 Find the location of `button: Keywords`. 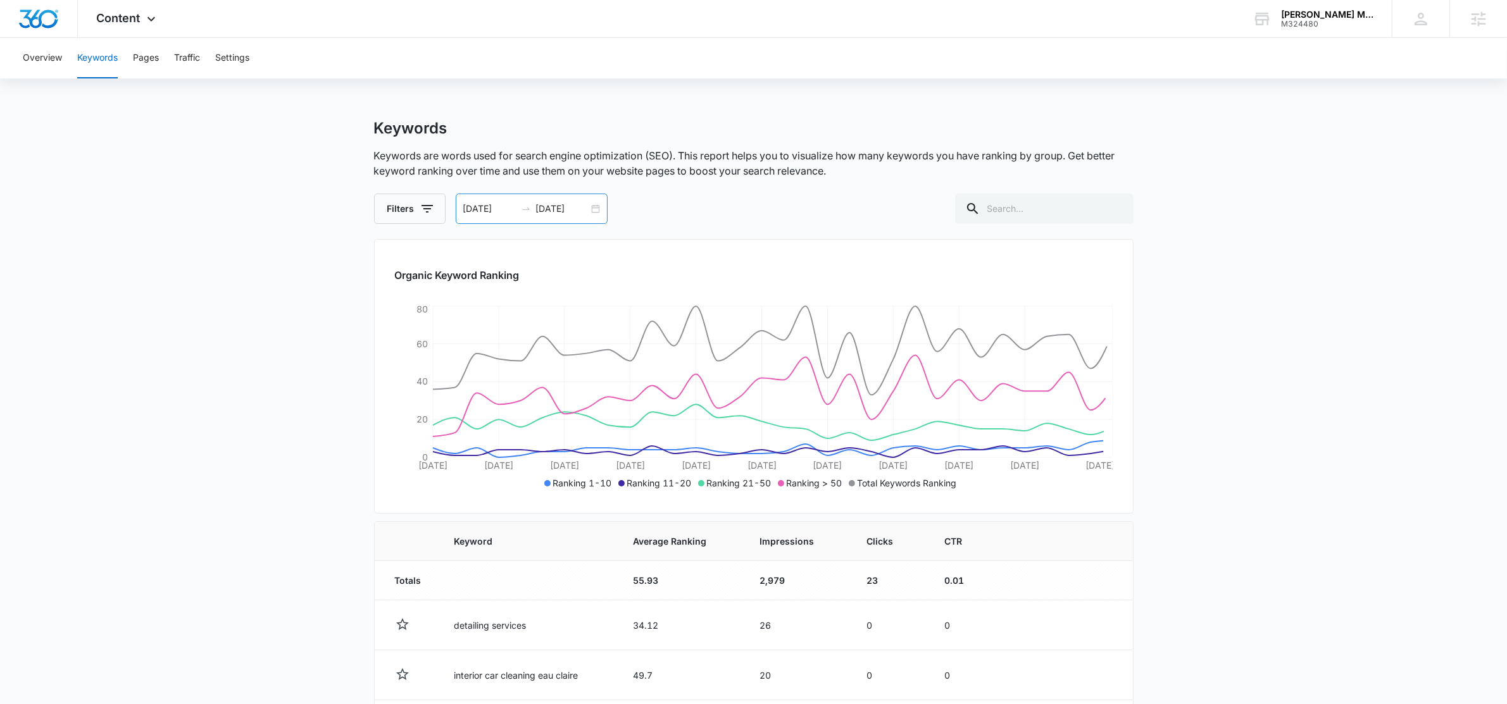

button: Keywords is located at coordinates (97, 58).